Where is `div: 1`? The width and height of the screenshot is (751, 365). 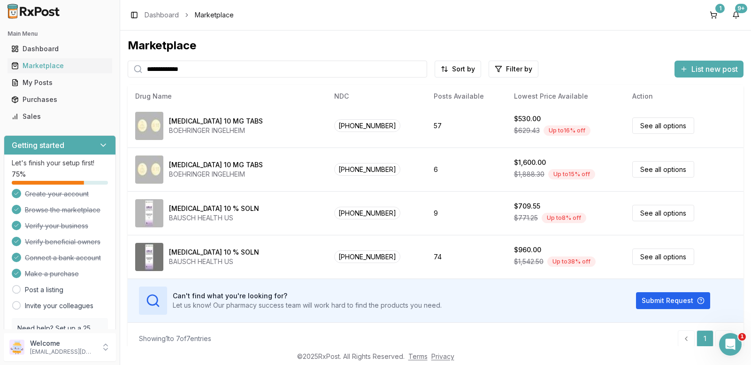 div: 1 is located at coordinates (720, 8).